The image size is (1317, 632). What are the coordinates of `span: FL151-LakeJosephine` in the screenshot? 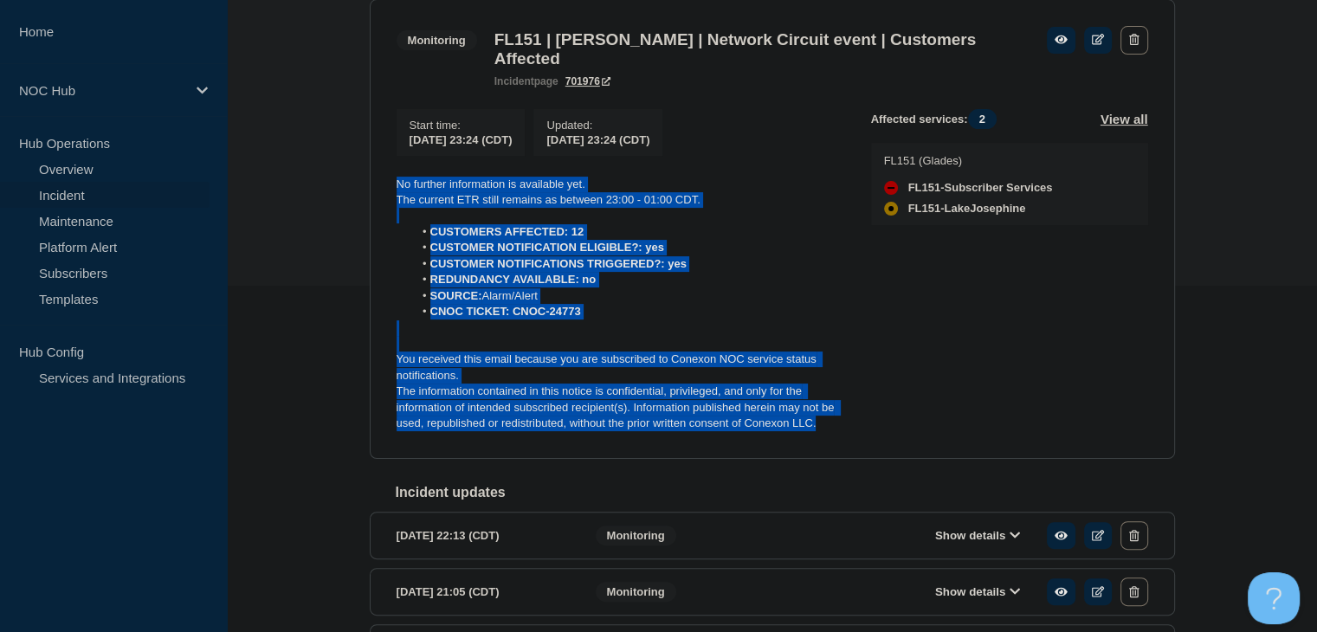 It's located at (967, 209).